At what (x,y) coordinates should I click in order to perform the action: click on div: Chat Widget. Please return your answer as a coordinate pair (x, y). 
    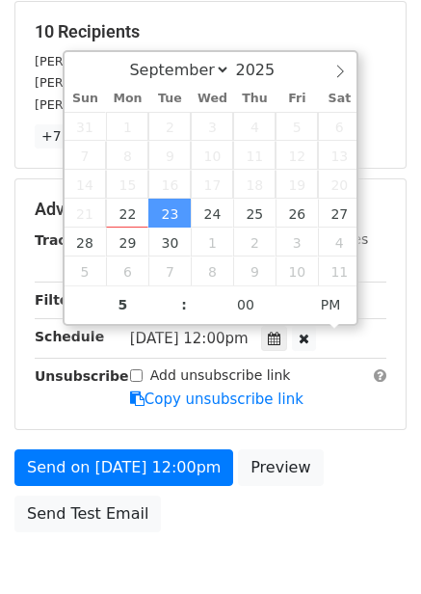
    Looking at the image, I should click on (373, 548).